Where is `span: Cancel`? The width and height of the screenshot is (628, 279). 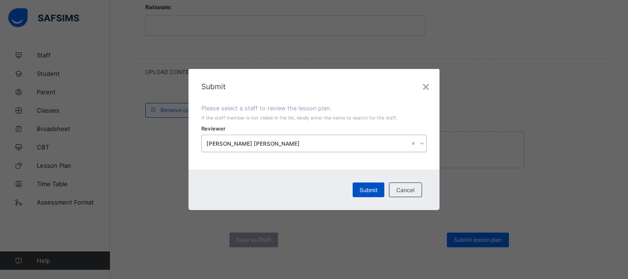 span: Cancel is located at coordinates (406, 190).